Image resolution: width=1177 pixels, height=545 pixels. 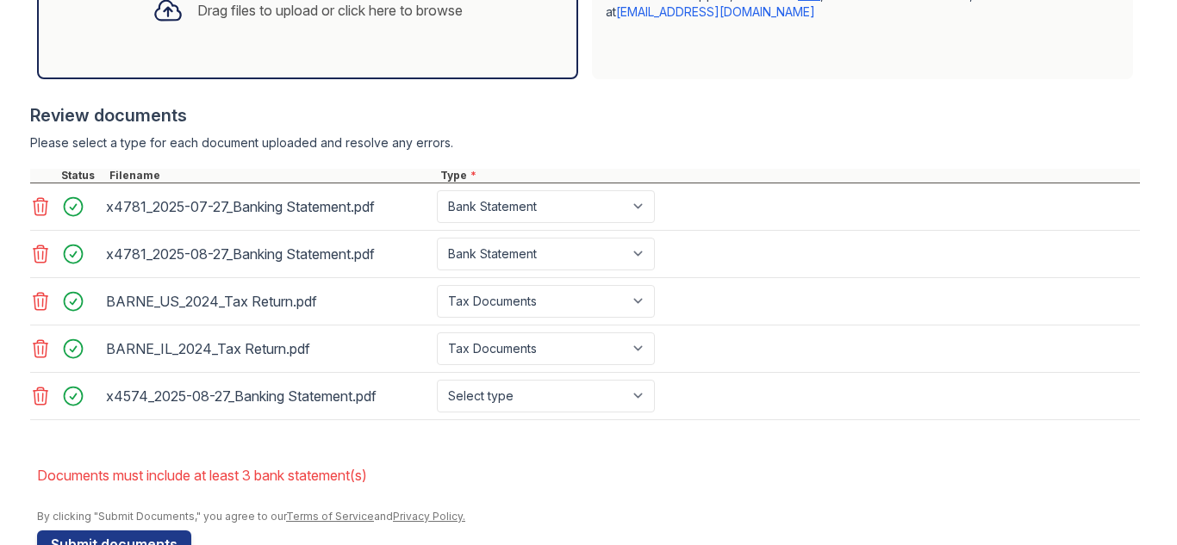 I want to click on div: By clicking "Submit Documents," you agree to our and, so click(x=589, y=517).